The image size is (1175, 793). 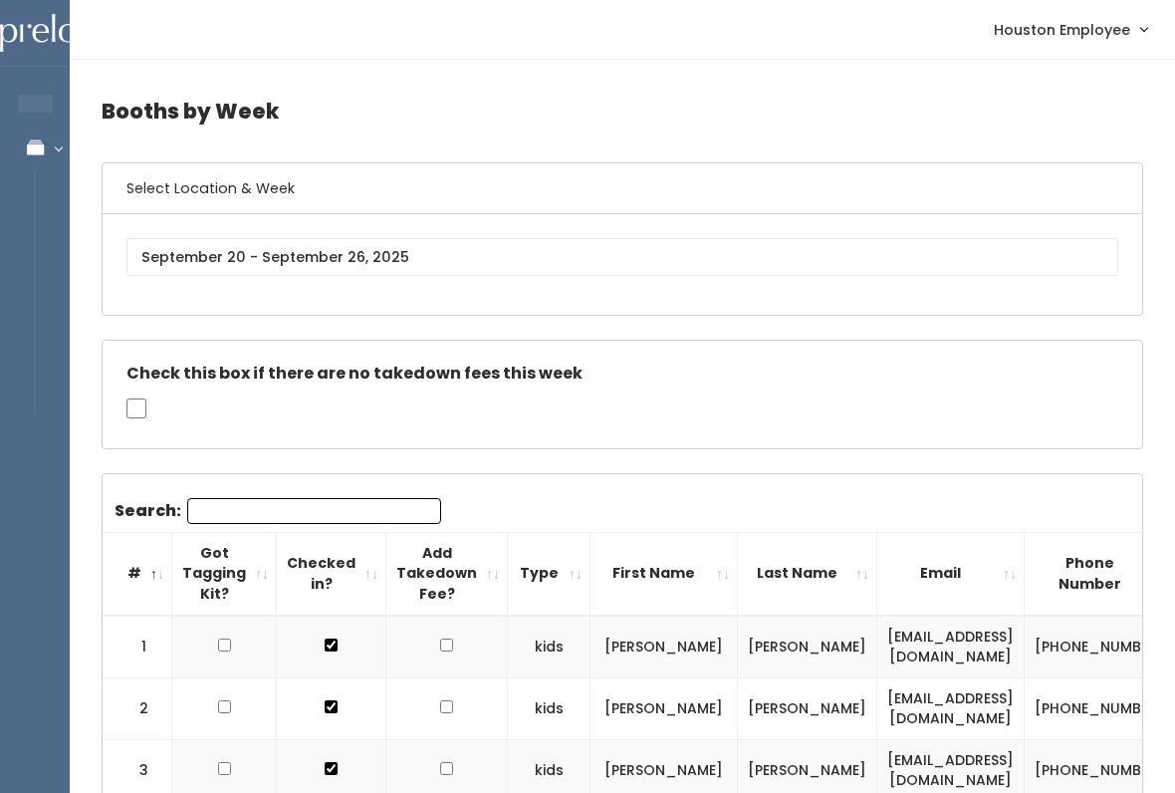 I want to click on th: Phone Number: activate to sort column ascending, so click(x=1099, y=573).